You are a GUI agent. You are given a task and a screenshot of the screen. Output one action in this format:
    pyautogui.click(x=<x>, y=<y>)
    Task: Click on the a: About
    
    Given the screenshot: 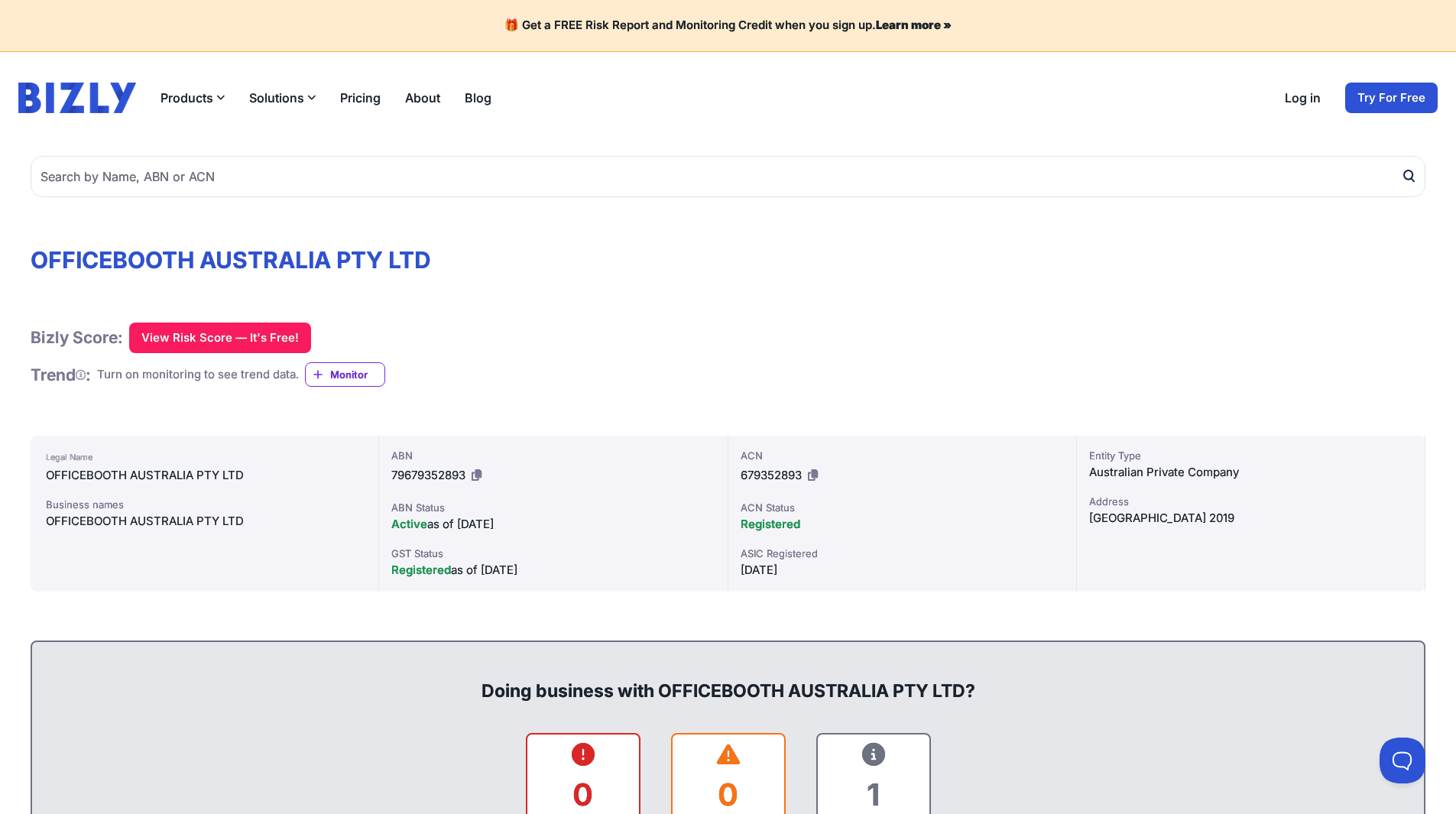 What is the action you would take?
    pyautogui.click(x=422, y=97)
    